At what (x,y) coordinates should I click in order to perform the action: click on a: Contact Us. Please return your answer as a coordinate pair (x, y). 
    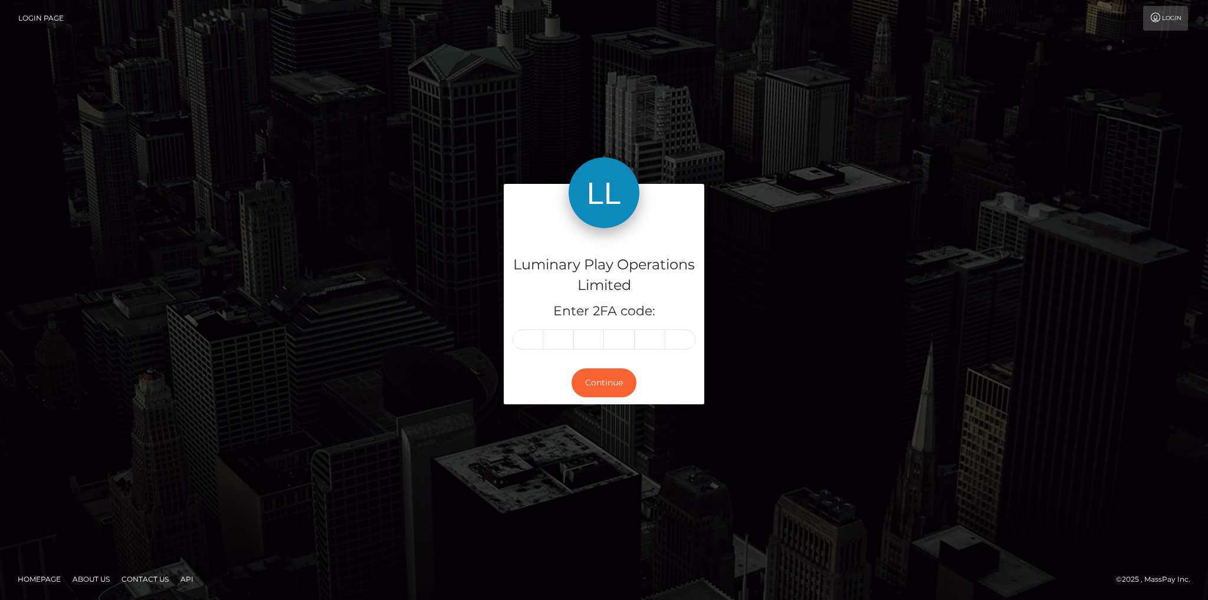
    Looking at the image, I should click on (145, 579).